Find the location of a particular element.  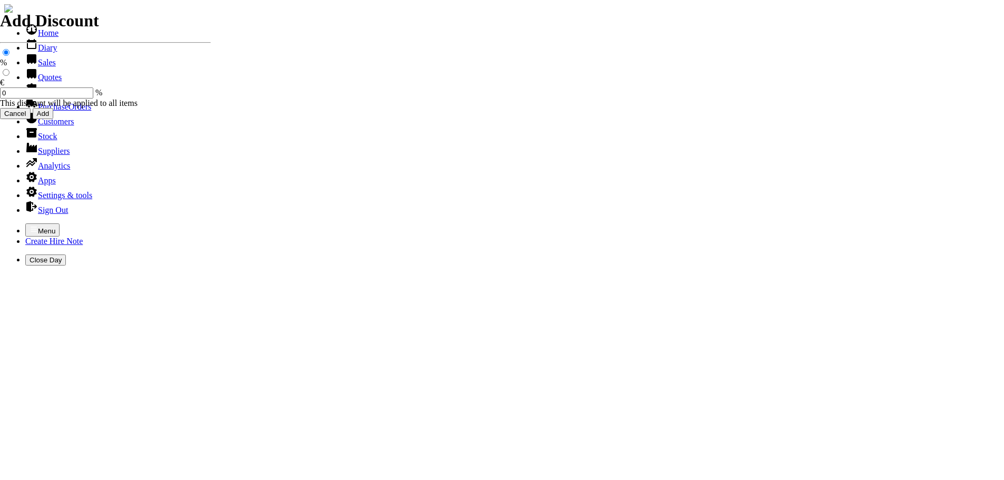

input: Add is located at coordinates (43, 113).